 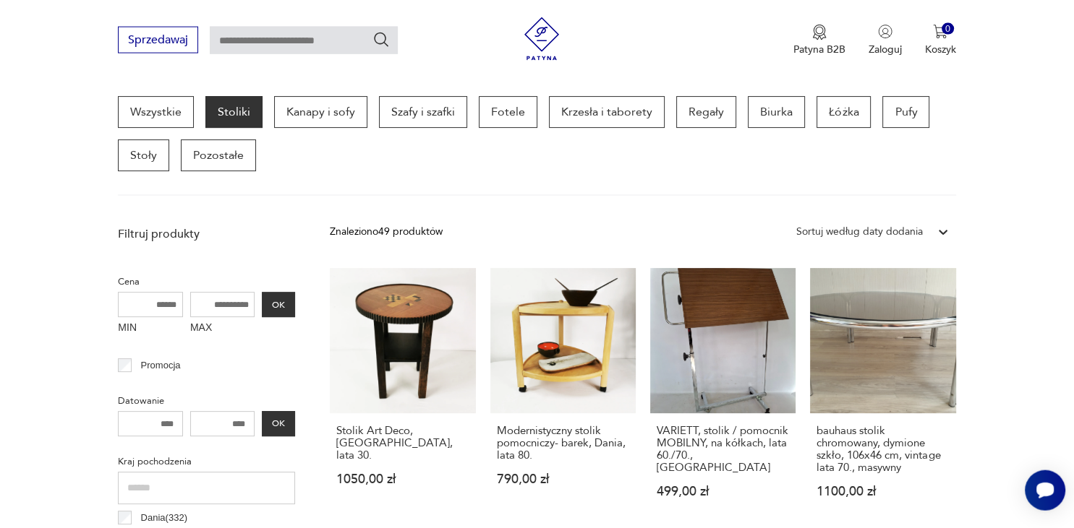 What do you see at coordinates (155, 112) in the screenshot?
I see `a: Wszystkie` at bounding box center [155, 112].